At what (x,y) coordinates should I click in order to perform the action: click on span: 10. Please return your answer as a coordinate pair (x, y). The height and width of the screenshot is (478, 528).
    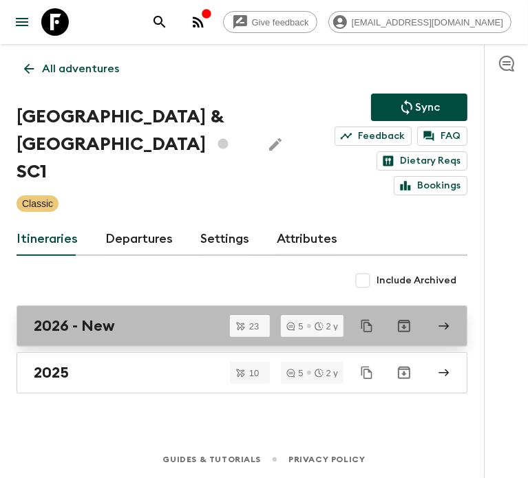
    Looking at the image, I should click on (254, 373).